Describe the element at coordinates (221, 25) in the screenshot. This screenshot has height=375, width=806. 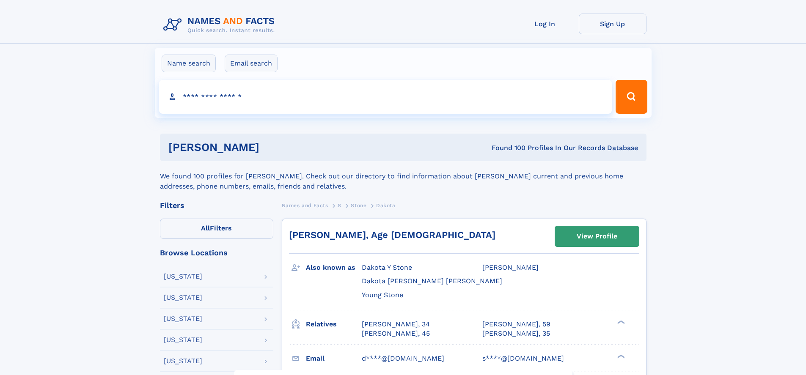
I see `img: Logo Names and Facts` at that location.